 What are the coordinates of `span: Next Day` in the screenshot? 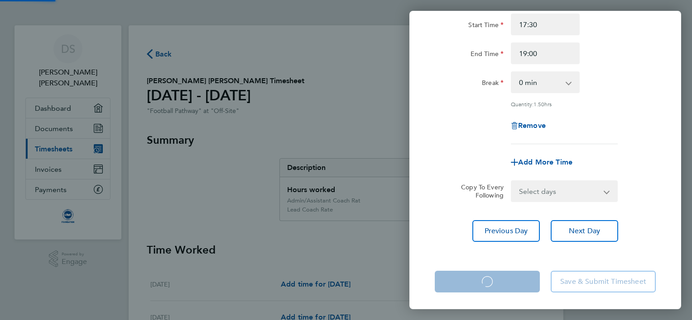 It's located at (584, 231).